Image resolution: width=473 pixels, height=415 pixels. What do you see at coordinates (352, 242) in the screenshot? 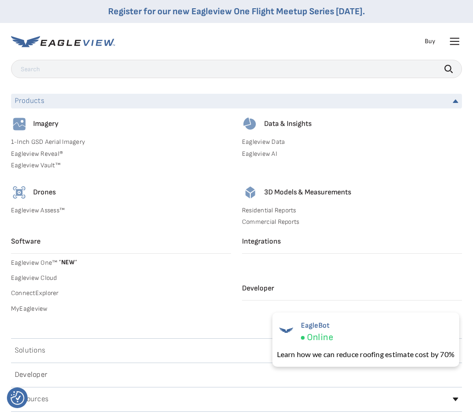
I see `h4: Integrations` at bounding box center [352, 242].